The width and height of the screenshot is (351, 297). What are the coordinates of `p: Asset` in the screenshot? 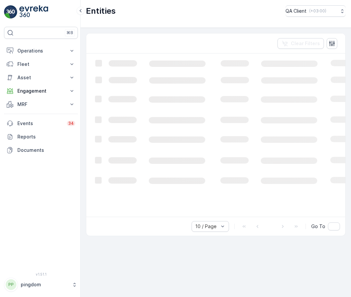 It's located at (41, 77).